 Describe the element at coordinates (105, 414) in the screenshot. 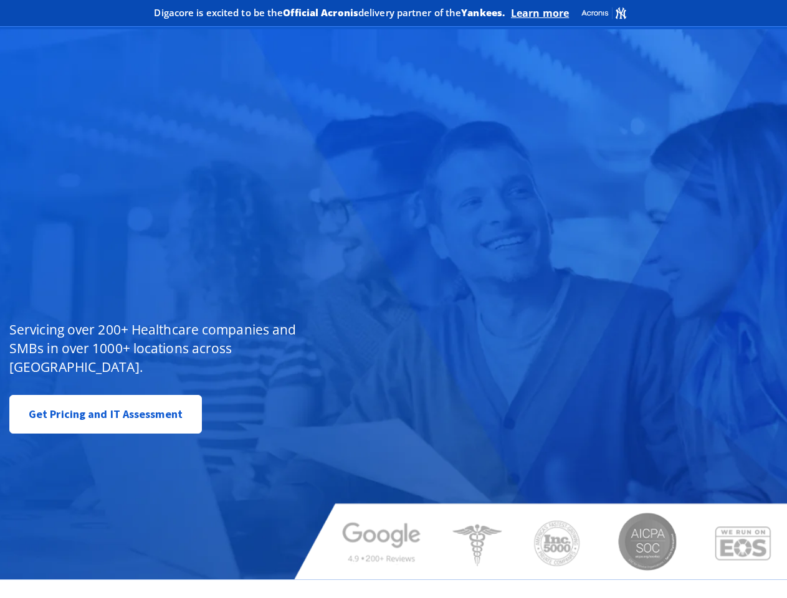

I see `a: Get Pricing and IT Assessment` at that location.